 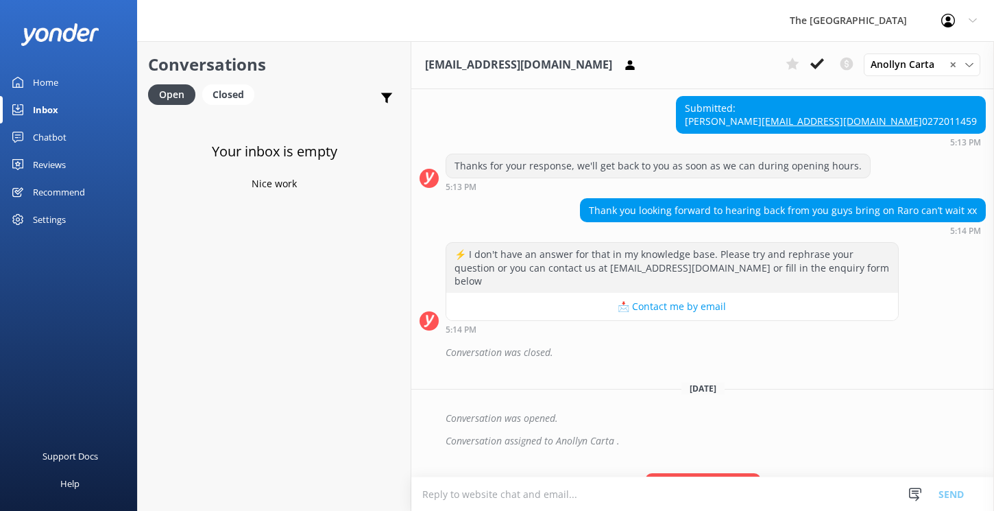 What do you see at coordinates (59, 192) in the screenshot?
I see `div: Recommend` at bounding box center [59, 192].